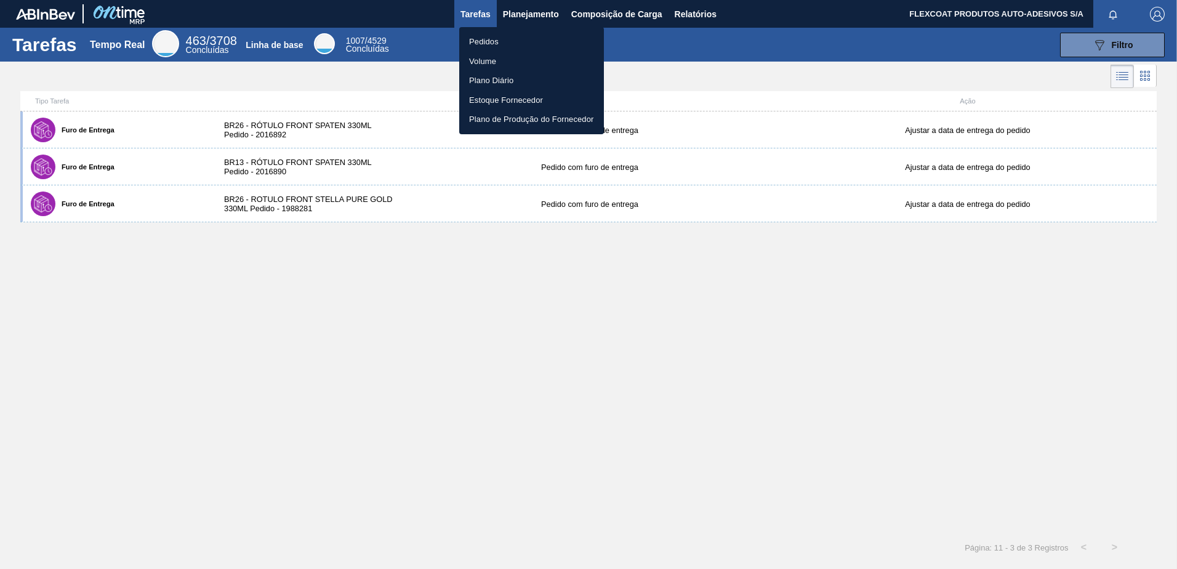  Describe the element at coordinates (531, 100) in the screenshot. I see `li: Estoque Fornecedor` at that location.